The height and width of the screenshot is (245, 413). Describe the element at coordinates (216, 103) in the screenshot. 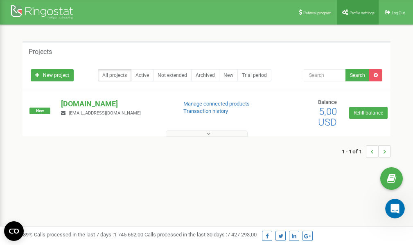

I see `a: Manage connected products` at that location.